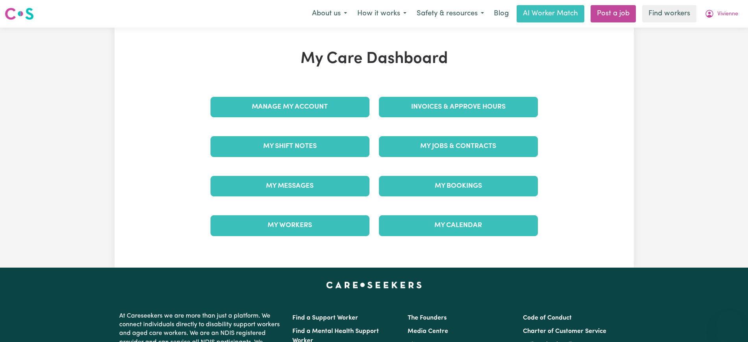 The image size is (748, 342). I want to click on a: Invoices & Approve Hours, so click(458, 107).